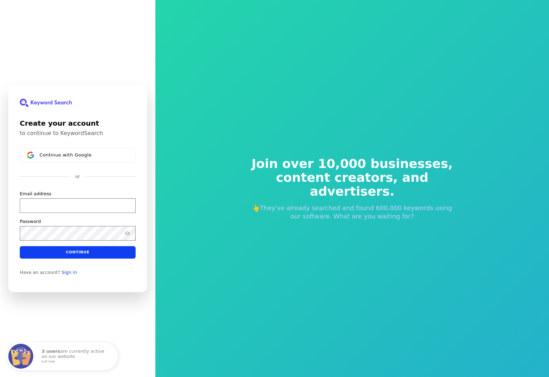 The height and width of the screenshot is (377, 549). Describe the element at coordinates (78, 155) in the screenshot. I see `button: Sign in with GoogleContinue with Google` at that location.